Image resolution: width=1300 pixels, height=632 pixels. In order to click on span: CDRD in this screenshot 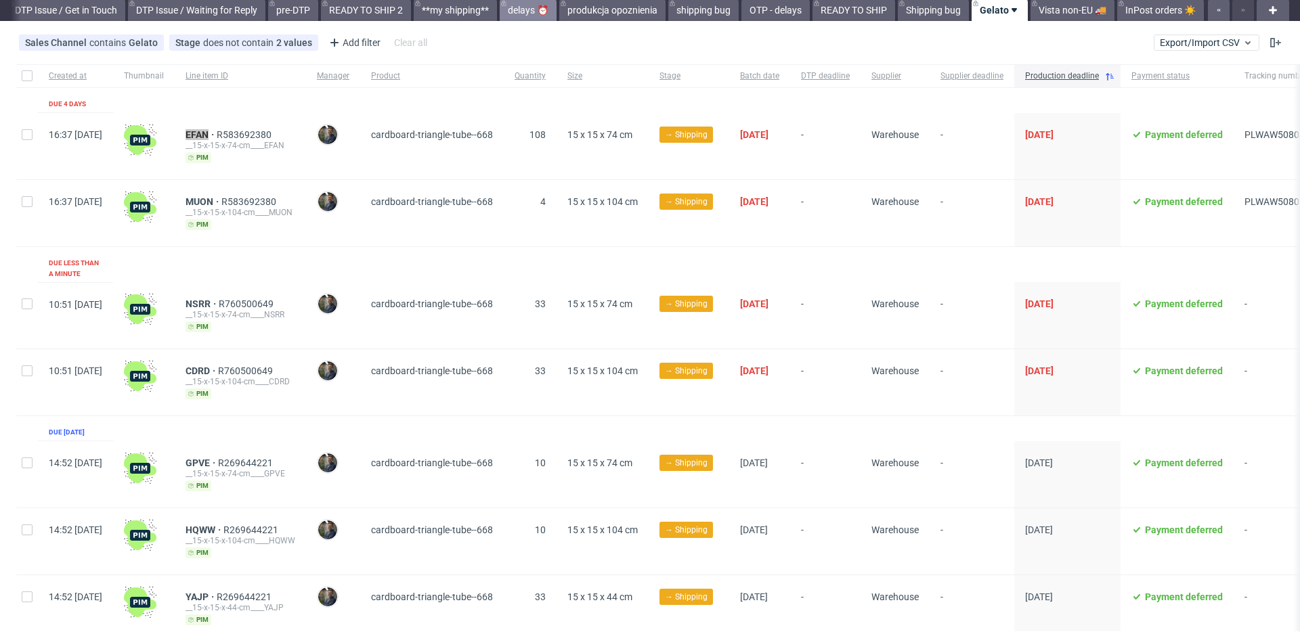, I will do `click(202, 371)`.